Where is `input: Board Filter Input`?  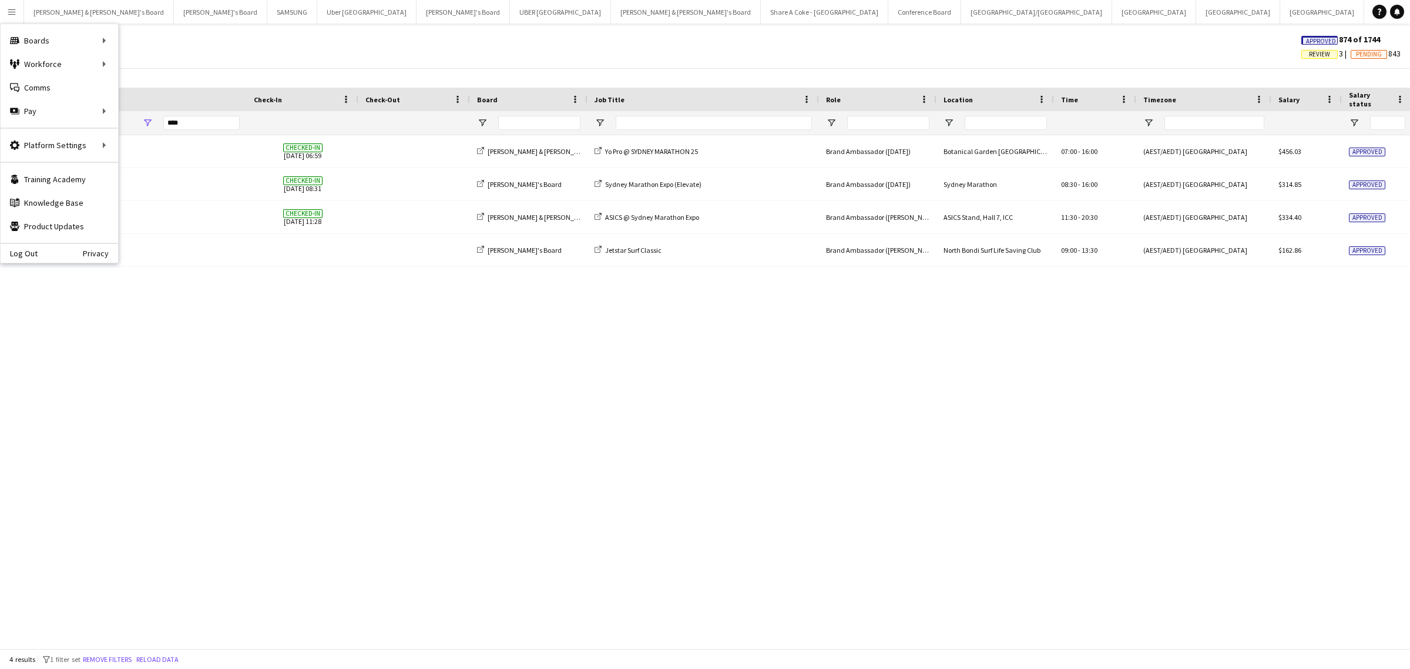 input: Board Filter Input is located at coordinates (539, 123).